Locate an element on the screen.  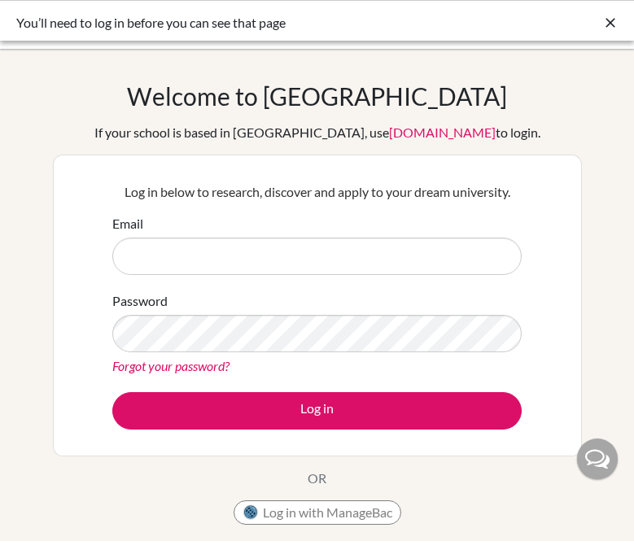
p: Log in below to research, discover and apply to your dream university. is located at coordinates (316, 192).